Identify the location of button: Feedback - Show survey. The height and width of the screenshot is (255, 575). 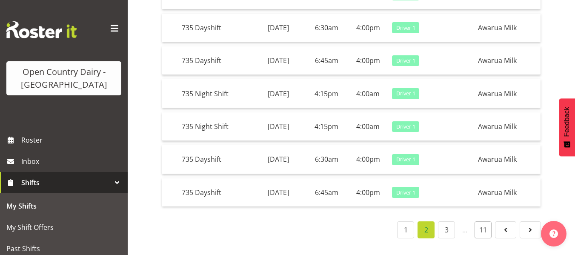
(566, 127).